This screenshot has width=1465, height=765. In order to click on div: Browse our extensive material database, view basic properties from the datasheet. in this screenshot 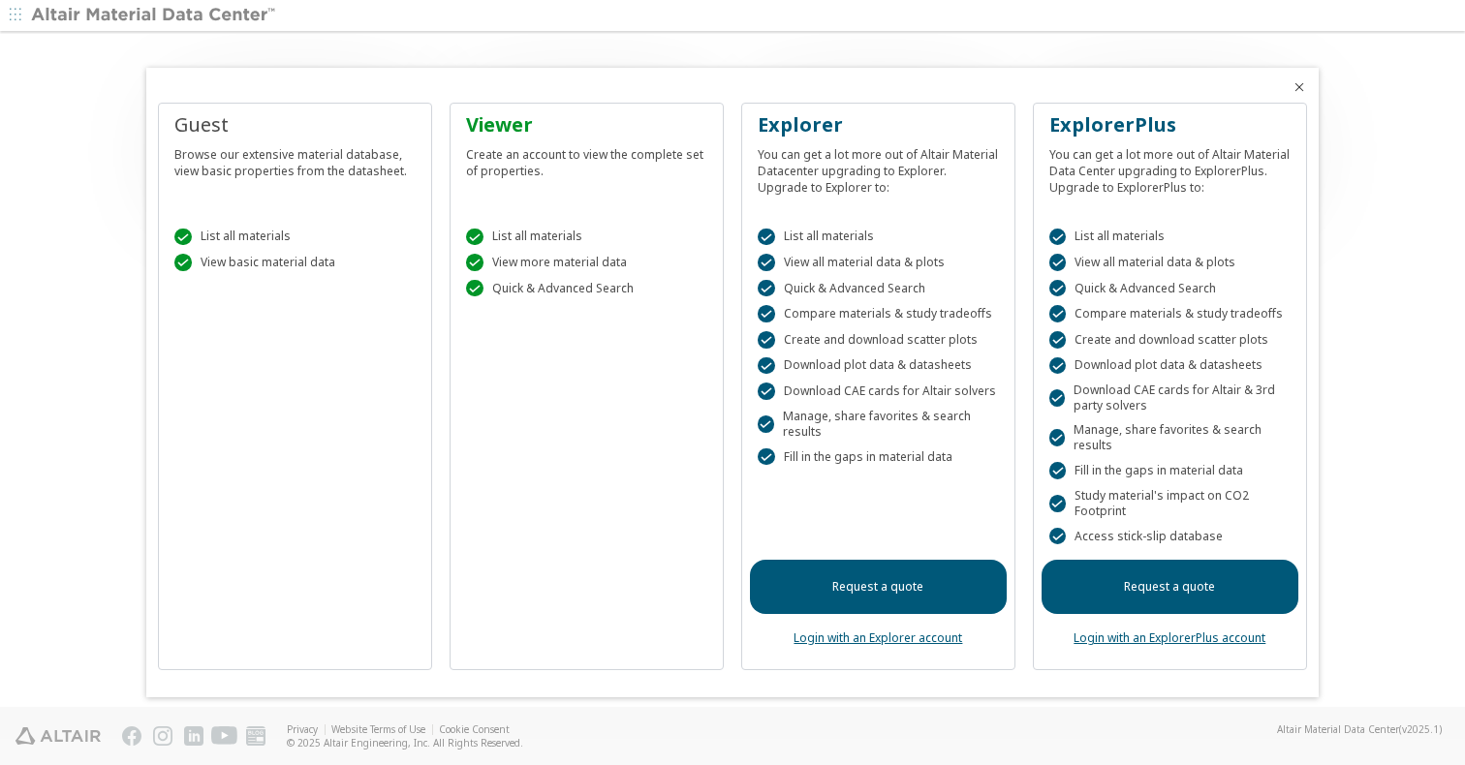, I will do `click(294, 159)`.